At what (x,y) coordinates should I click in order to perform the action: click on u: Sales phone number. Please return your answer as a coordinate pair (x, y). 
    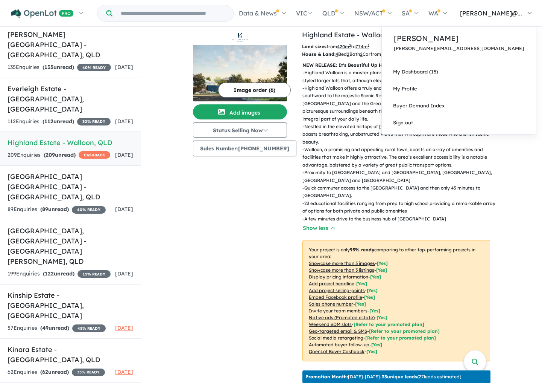
    Looking at the image, I should click on (331, 303).